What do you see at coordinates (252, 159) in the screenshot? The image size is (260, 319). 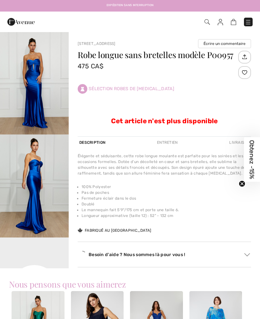 I see `div: Obtenez -15%Close teaser` at bounding box center [252, 159].